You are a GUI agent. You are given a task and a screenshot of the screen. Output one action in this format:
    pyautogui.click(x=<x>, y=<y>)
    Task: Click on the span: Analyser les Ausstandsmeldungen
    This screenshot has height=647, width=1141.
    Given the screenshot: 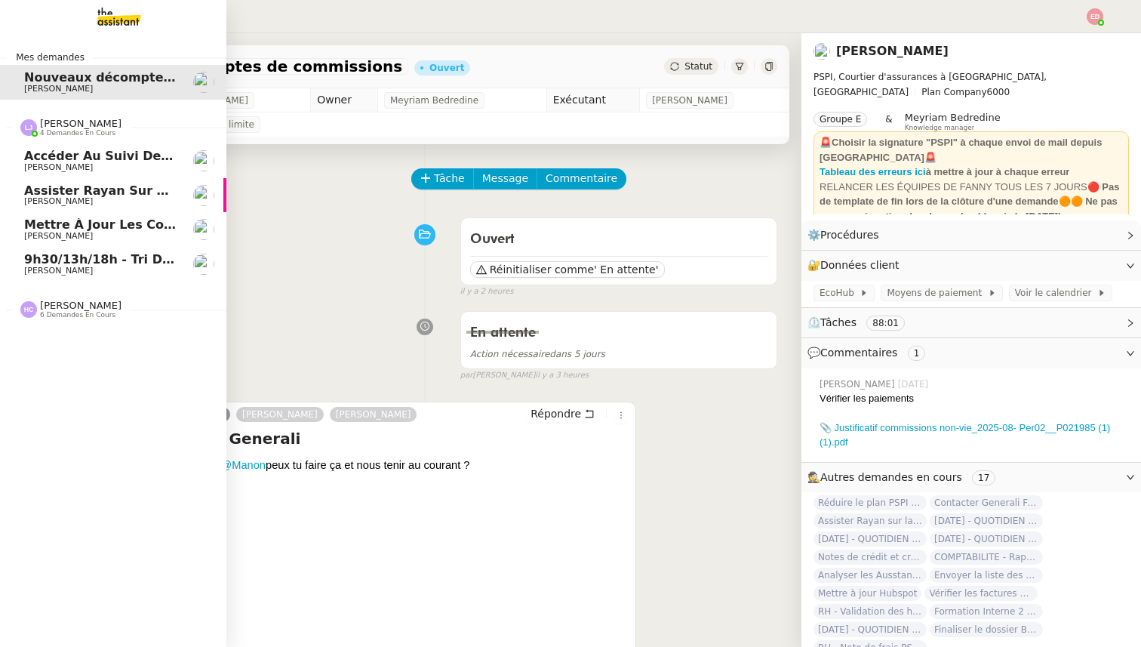 What is the action you would take?
    pyautogui.click(x=870, y=575)
    